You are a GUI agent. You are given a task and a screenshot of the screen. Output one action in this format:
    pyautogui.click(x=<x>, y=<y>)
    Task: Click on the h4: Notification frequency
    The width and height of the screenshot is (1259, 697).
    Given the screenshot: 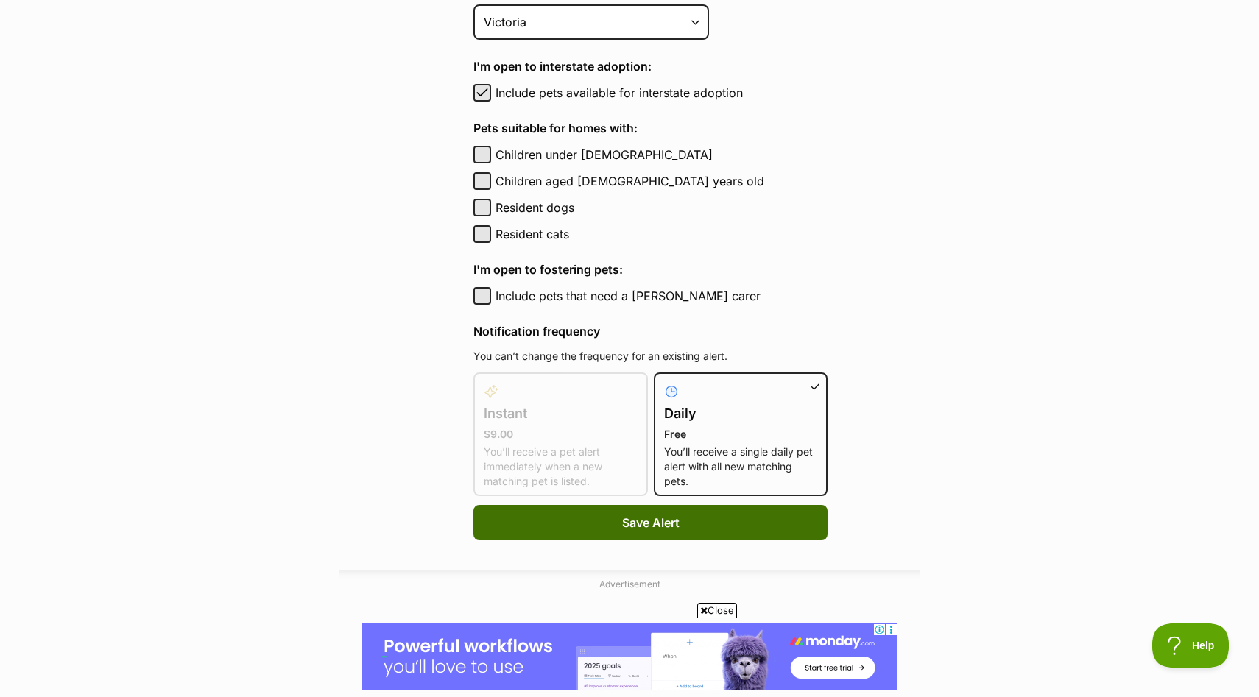 What is the action you would take?
    pyautogui.click(x=650, y=331)
    